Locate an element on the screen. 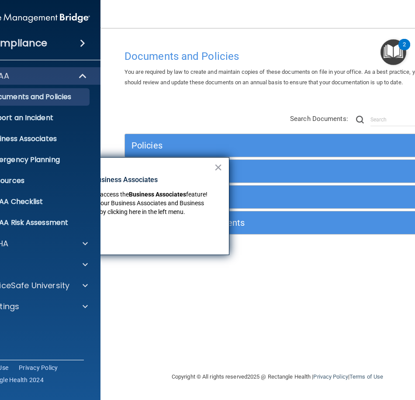  a: Terms of Use is located at coordinates (366, 377).